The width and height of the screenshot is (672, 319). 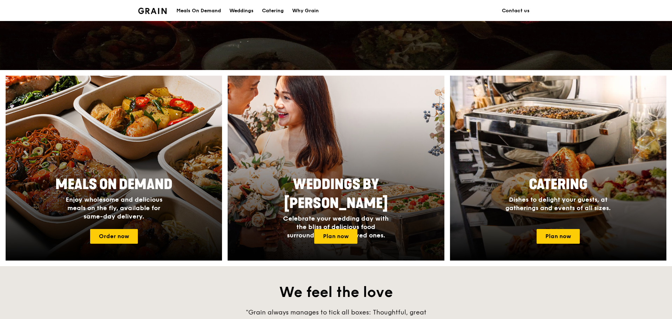 I want to click on span: Catering, so click(x=558, y=185).